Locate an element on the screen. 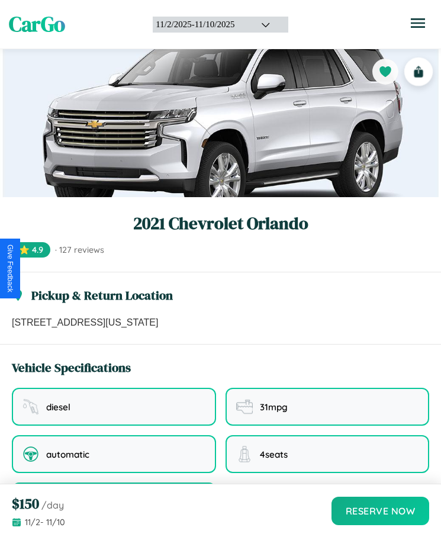  button: Reserve Now is located at coordinates (381, 511).